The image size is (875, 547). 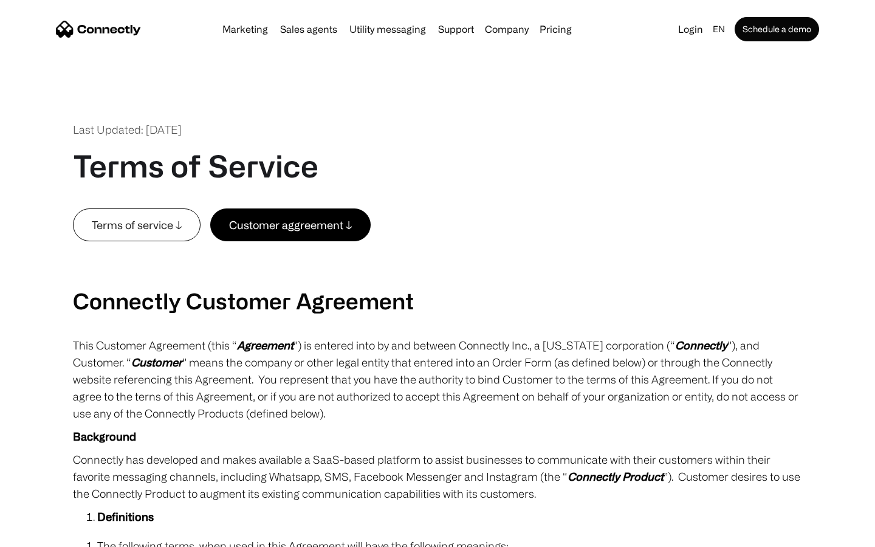 I want to click on div: Customer aggreement ↓, so click(x=290, y=225).